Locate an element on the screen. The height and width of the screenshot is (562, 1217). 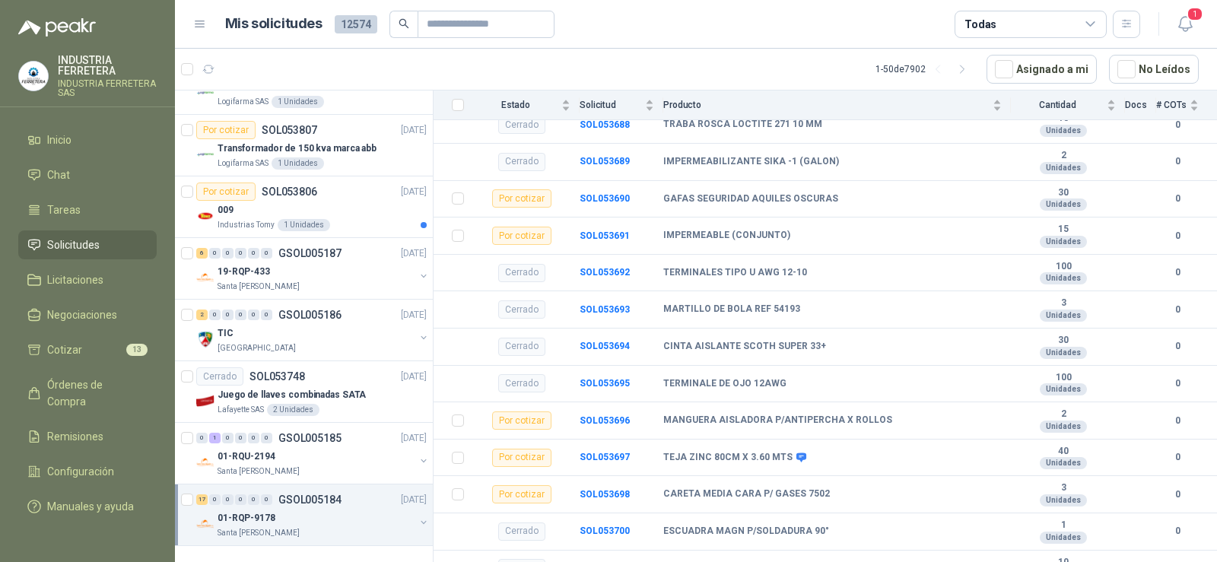
b: TERMINALE DE OJO 12AWG is located at coordinates (725, 384).